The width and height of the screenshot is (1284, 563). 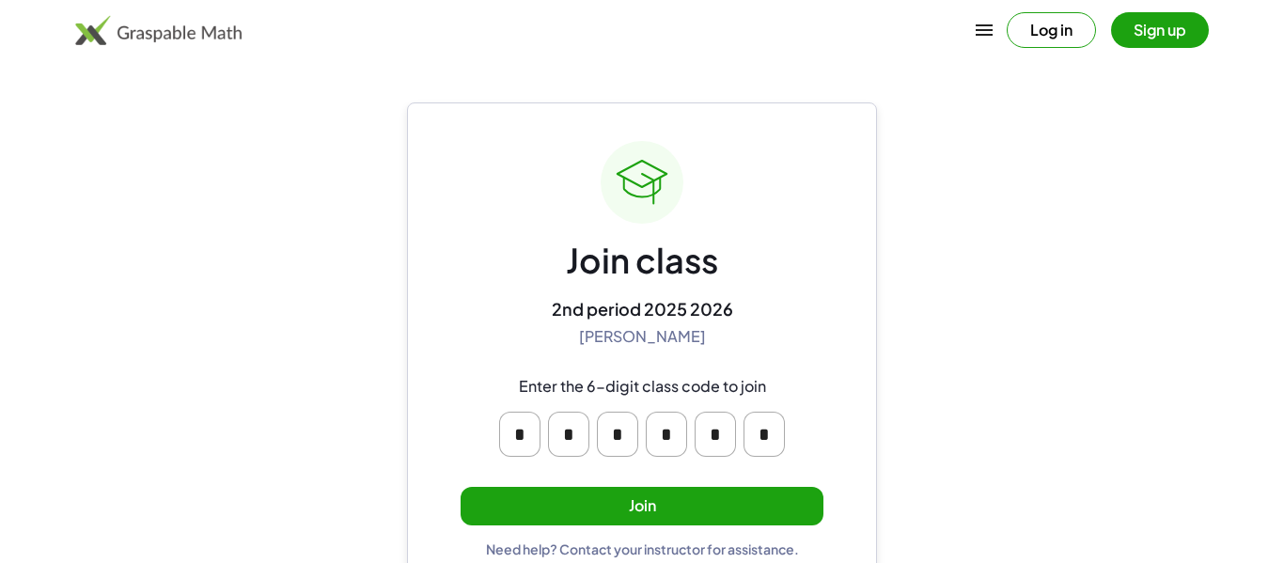 What do you see at coordinates (1160, 30) in the screenshot?
I see `button: Sign up` at bounding box center [1160, 30].